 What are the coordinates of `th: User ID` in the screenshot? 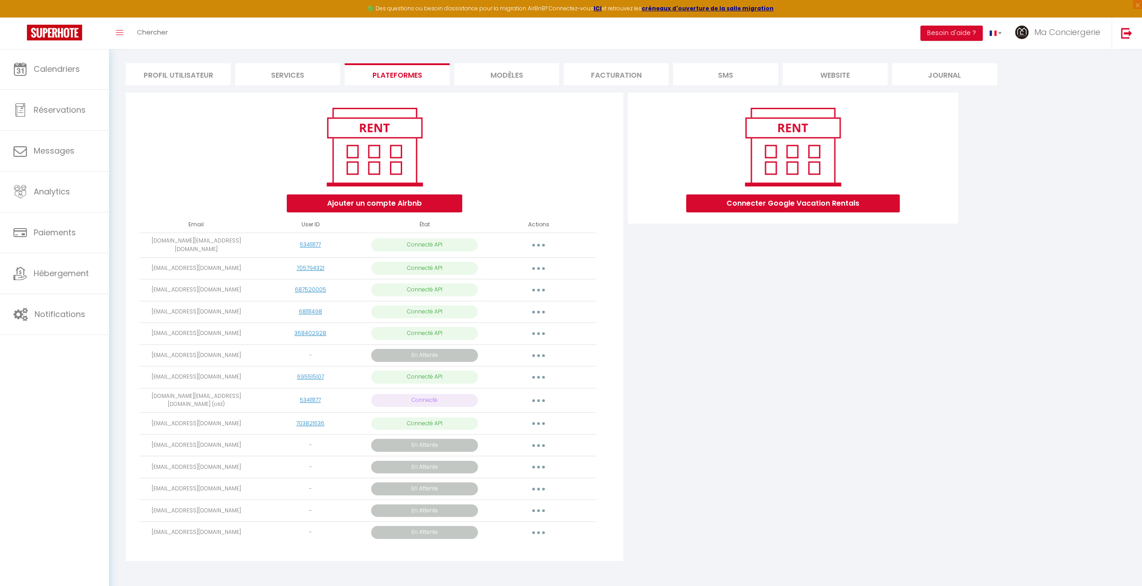 It's located at (310, 224).